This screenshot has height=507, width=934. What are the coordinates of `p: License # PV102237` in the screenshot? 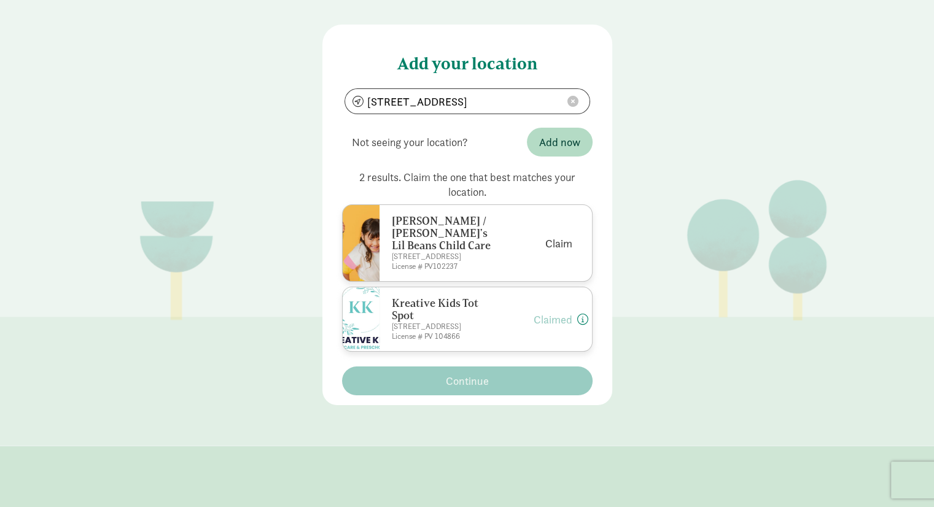 It's located at (445, 267).